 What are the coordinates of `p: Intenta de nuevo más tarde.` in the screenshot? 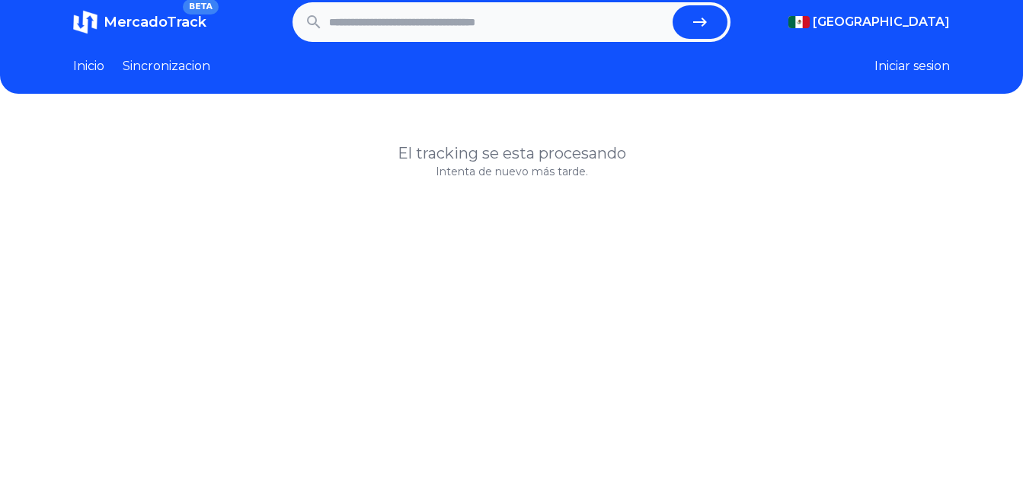 It's located at (511, 171).